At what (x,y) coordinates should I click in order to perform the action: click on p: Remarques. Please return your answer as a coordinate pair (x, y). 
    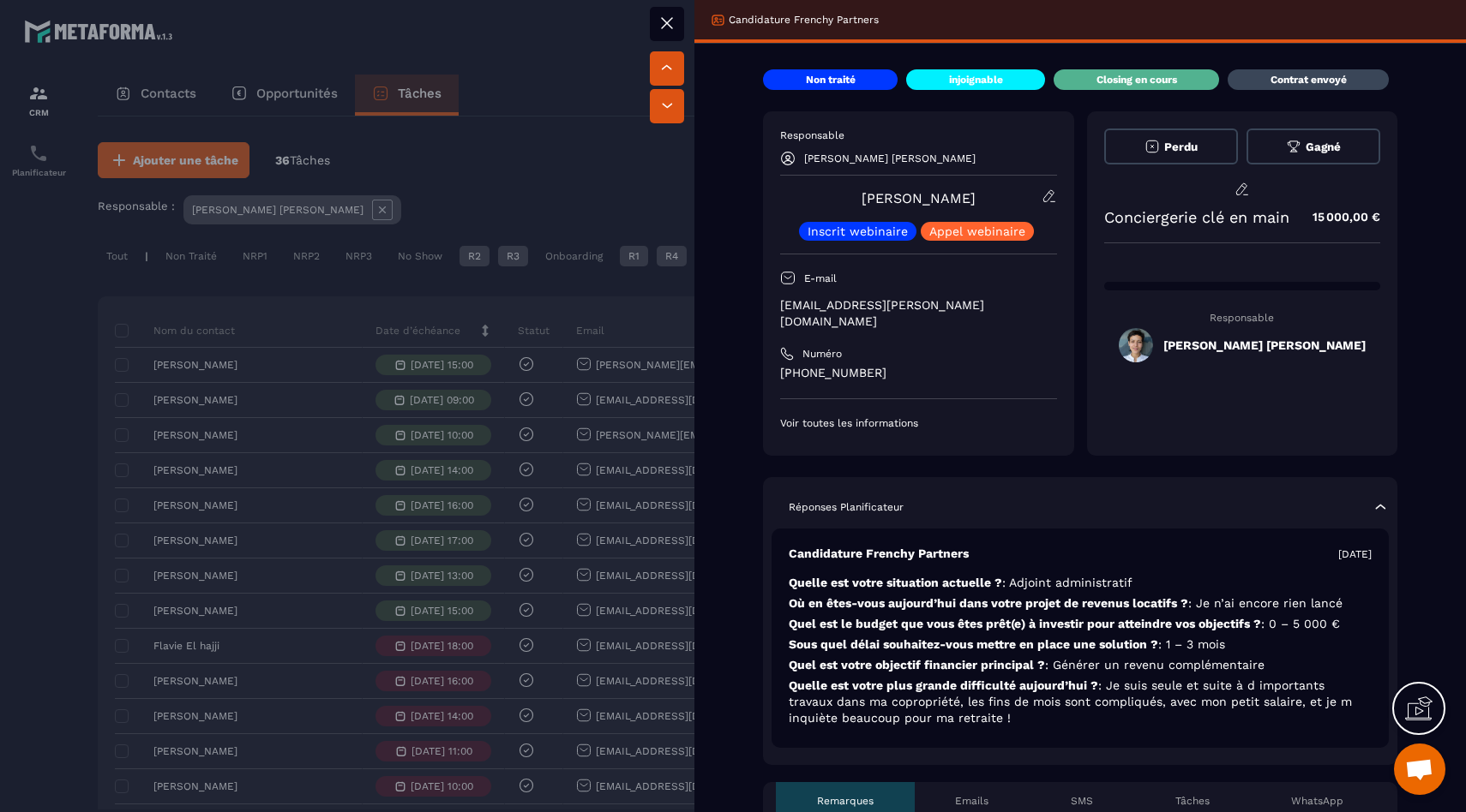
    Looking at the image, I should click on (845, 801).